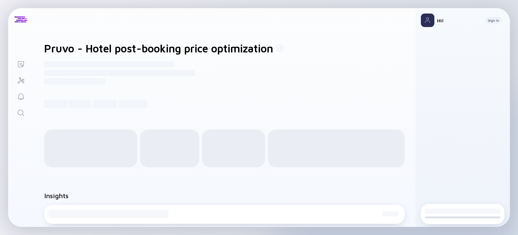 This screenshot has height=235, width=518. I want to click on div: Hi!, so click(459, 20).